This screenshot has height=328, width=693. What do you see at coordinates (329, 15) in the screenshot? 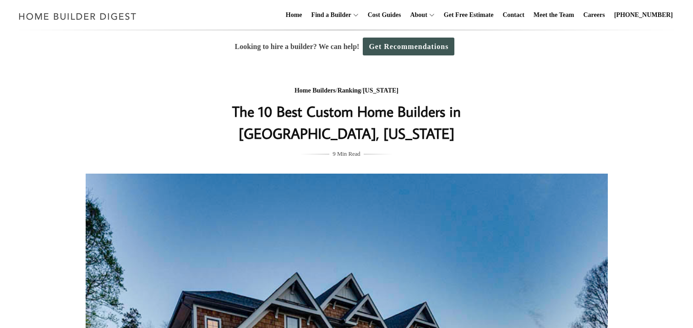
I see `a: Find a Builder` at bounding box center [329, 15].